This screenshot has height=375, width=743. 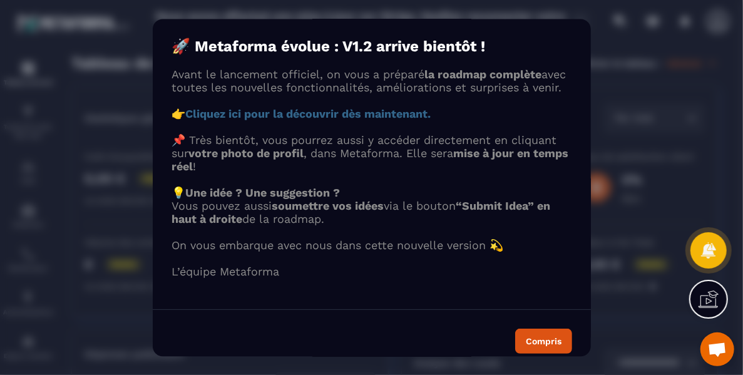 I want to click on a: Cliquez ici pour la découvrir dès maintenant., so click(x=308, y=113).